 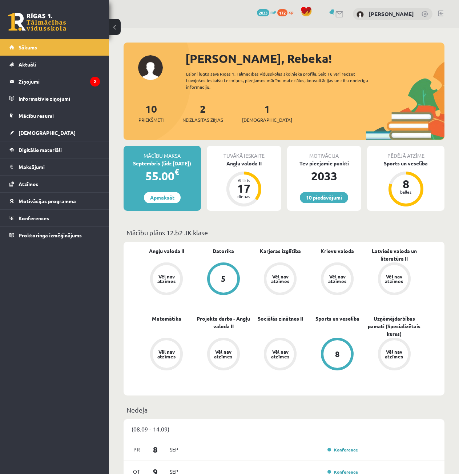 What do you see at coordinates (28, 47) in the screenshot?
I see `span: Sākums` at bounding box center [28, 47].